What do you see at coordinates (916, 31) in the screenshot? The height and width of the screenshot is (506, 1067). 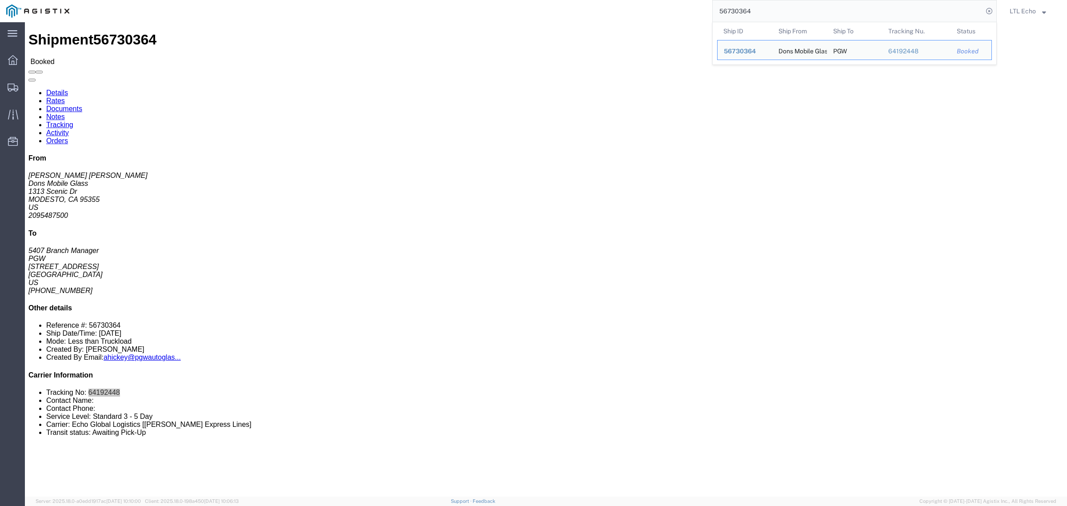 I see `th: Tracking Nu.` at bounding box center [916, 31].